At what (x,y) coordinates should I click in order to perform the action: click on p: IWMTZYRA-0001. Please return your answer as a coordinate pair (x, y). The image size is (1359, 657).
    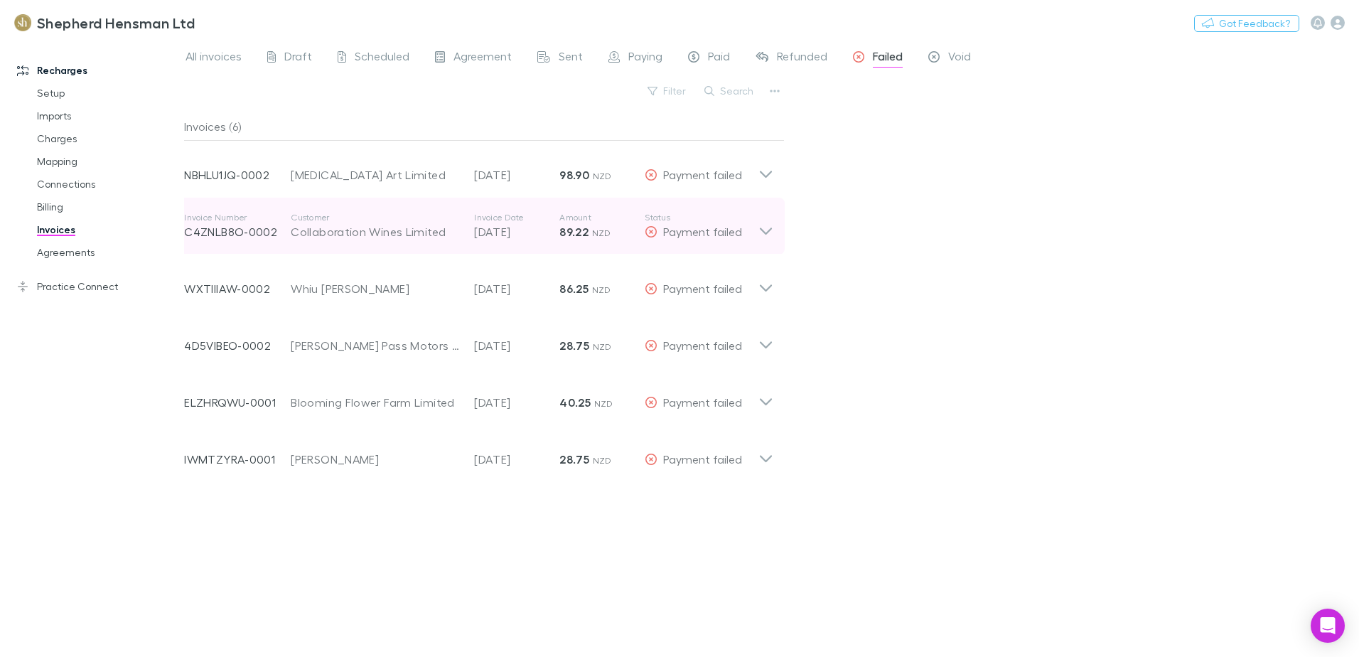
    Looking at the image, I should click on (237, 459).